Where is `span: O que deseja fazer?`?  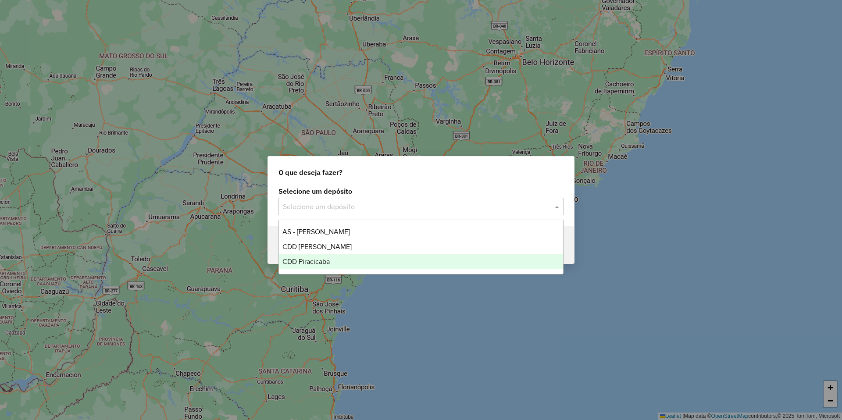 span: O que deseja fazer? is located at coordinates (311, 172).